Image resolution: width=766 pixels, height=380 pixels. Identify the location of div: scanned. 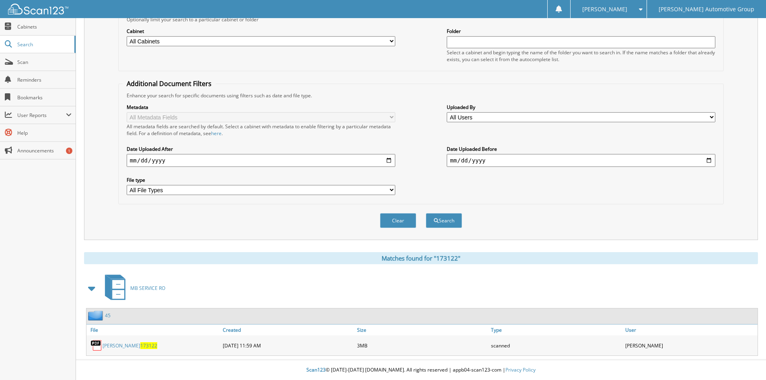
(556, 345).